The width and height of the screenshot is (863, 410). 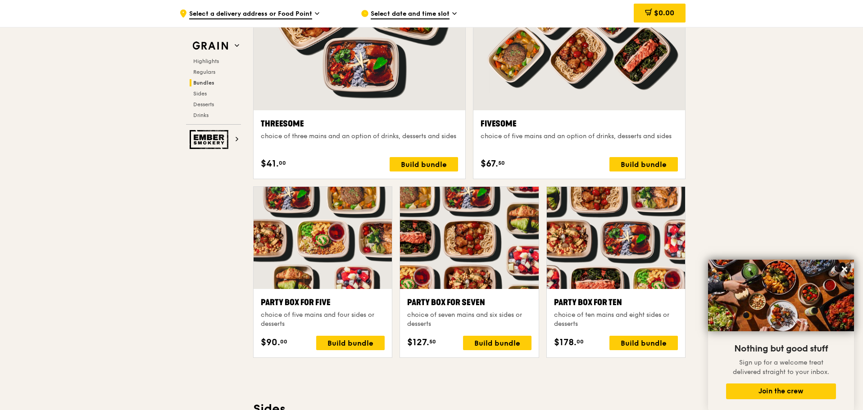 I want to click on div: choice of ten mains and eight sides or desserts, so click(x=616, y=320).